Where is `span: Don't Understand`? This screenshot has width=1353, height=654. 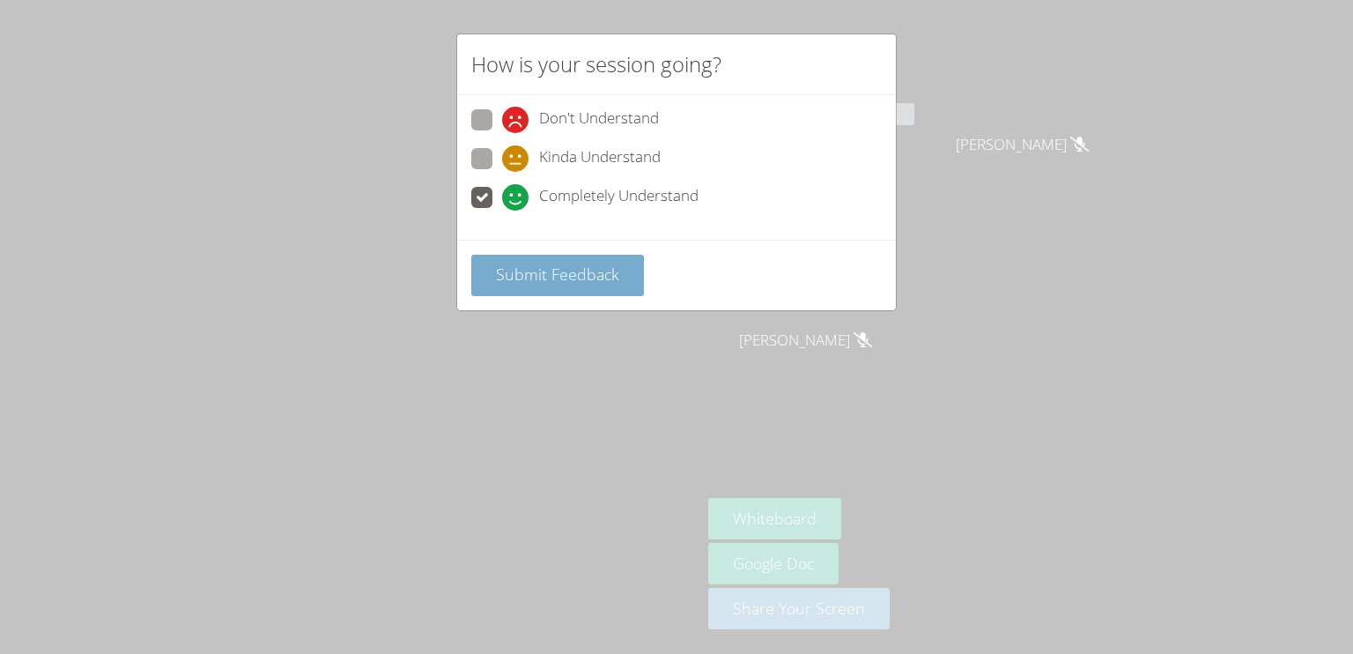 span: Don't Understand is located at coordinates (599, 120).